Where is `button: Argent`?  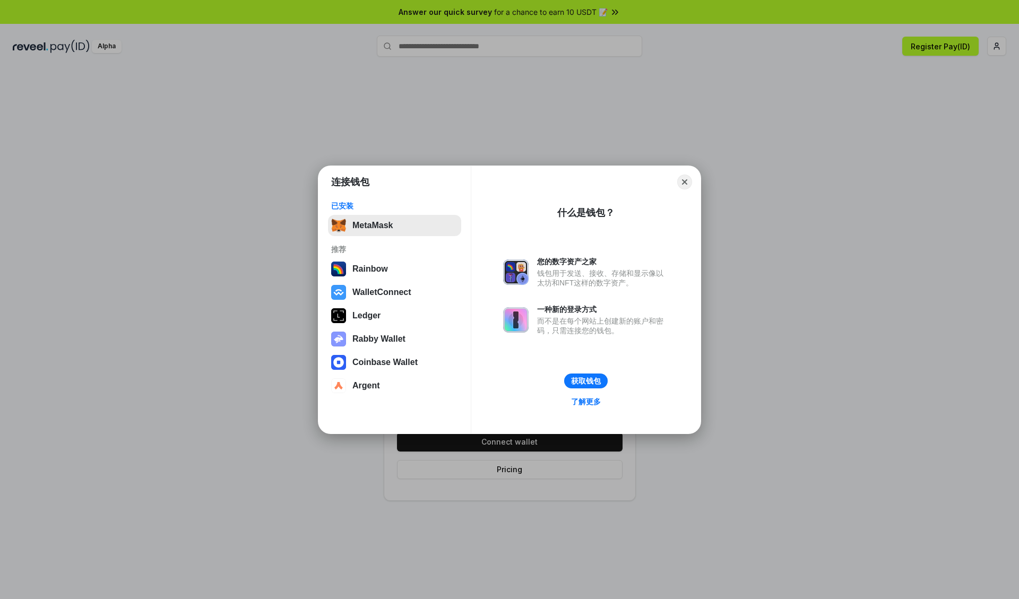
button: Argent is located at coordinates (395, 386).